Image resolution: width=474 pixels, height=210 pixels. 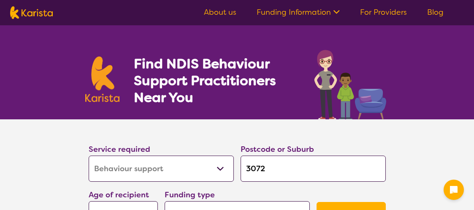 I want to click on label: Service required, so click(x=120, y=150).